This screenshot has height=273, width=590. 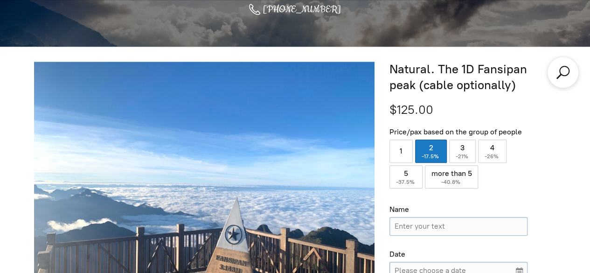 I want to click on div: Price/pax based on the group of people, so click(x=459, y=132).